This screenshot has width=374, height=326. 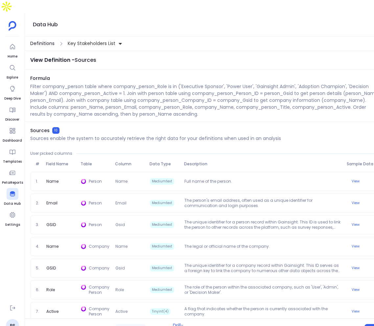 I want to click on span: 5., so click(x=38, y=268).